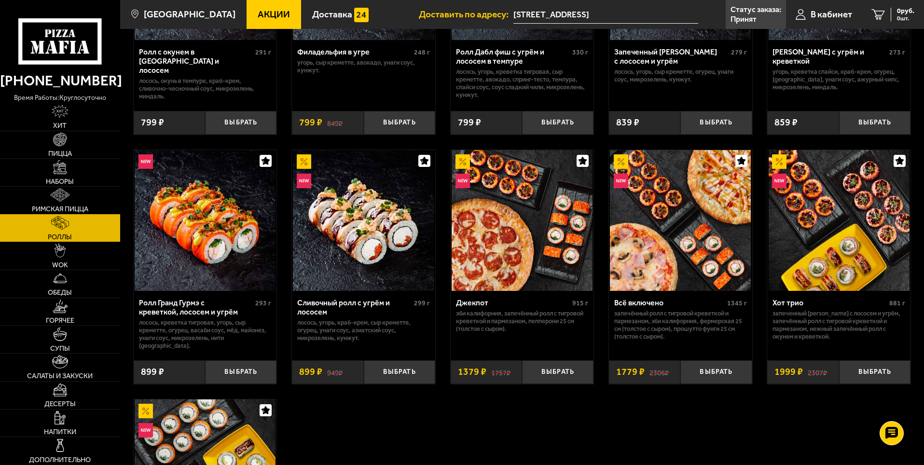 This screenshot has width=924, height=465. I want to click on div: Сливочный ролл с угрём и лососем, so click(354, 307).